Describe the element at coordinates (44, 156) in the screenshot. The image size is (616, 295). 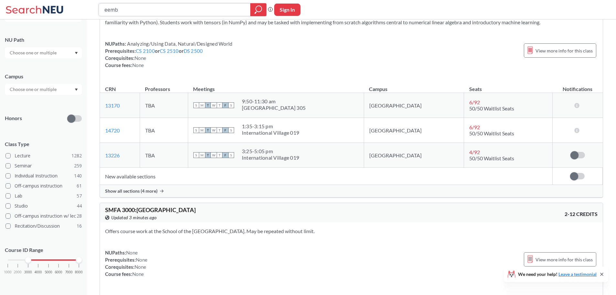
I see `label: Lecture` at that location.